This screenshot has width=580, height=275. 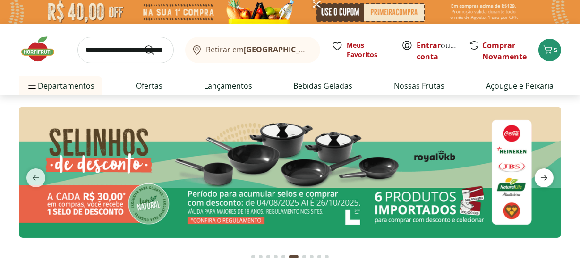 I want to click on span: Departamentos, so click(x=60, y=86).